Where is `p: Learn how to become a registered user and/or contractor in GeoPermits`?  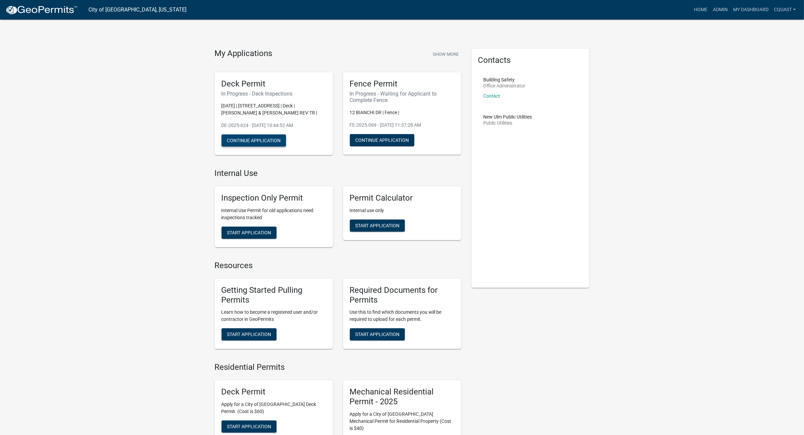 p: Learn how to become a registered user and/or contractor in GeoPermits is located at coordinates (274, 316).